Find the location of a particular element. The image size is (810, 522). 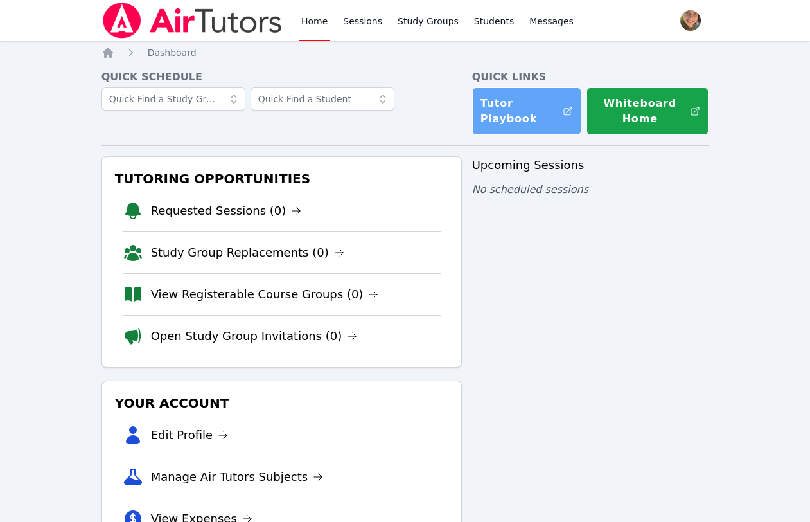

button: Whiteboard Home is located at coordinates (648, 111).